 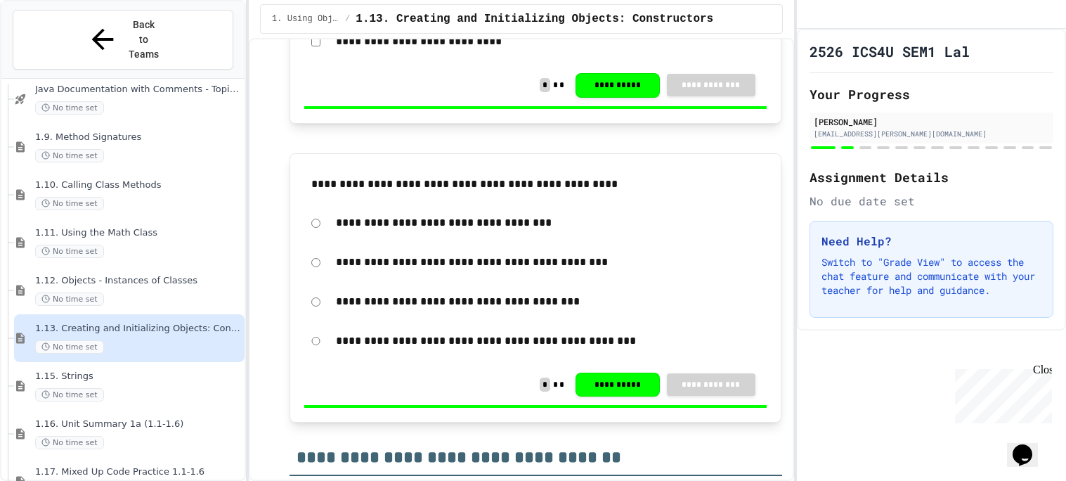 What do you see at coordinates (138, 472) in the screenshot?
I see `span: 1.17. Mixed Up Code Practice 1.1-1.6` at bounding box center [138, 472].